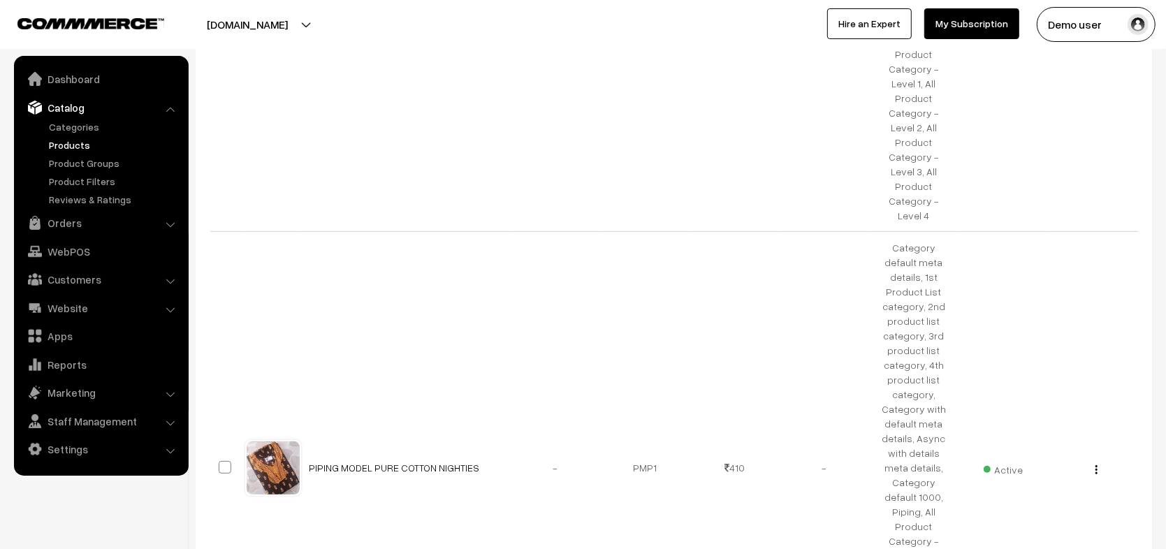  What do you see at coordinates (101, 79) in the screenshot?
I see `a: Dashboard` at bounding box center [101, 79].